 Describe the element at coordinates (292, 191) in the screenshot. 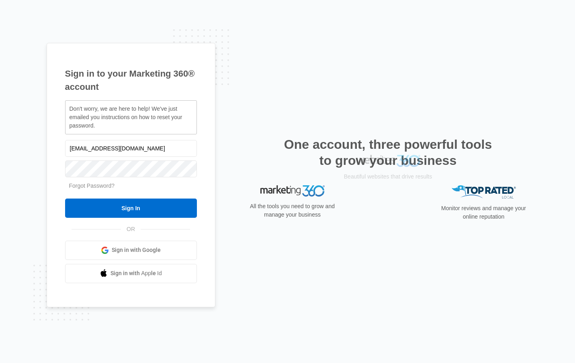

I see `img: Marketing 360` at that location.